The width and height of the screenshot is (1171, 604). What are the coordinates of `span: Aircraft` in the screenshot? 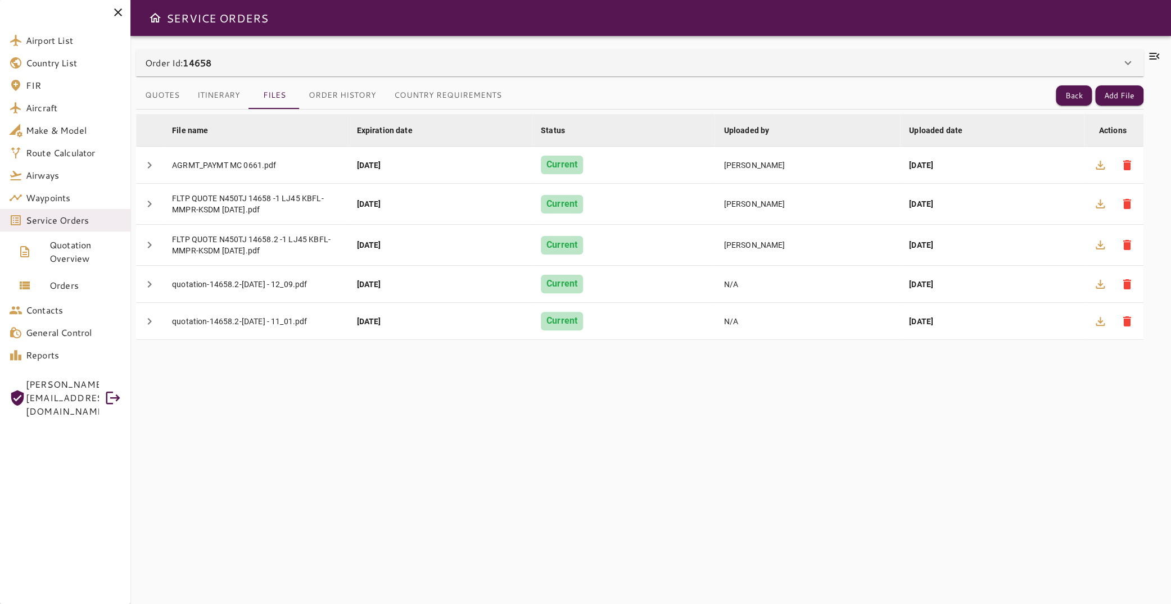 It's located at (74, 108).